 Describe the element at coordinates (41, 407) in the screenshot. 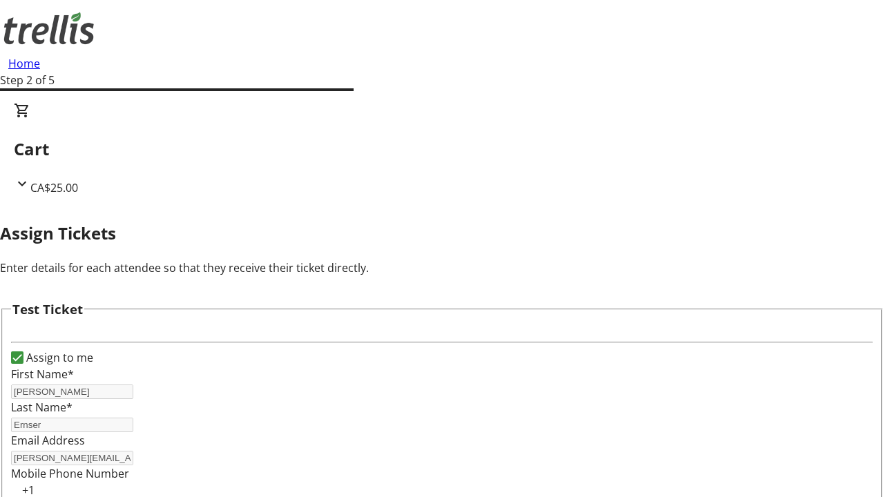

I see `label: Last Name*` at that location.